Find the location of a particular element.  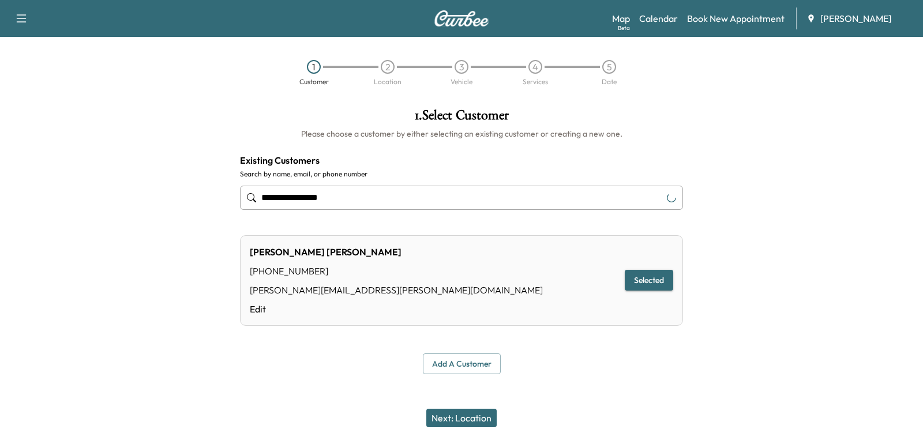

div: Date is located at coordinates (609, 82).